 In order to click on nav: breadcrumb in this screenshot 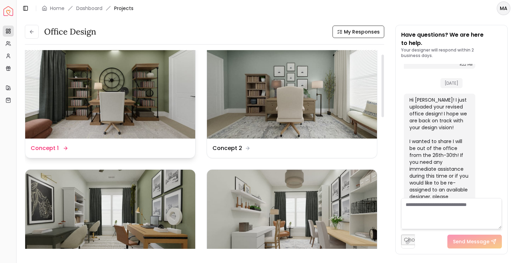, I will do `click(88, 8)`.